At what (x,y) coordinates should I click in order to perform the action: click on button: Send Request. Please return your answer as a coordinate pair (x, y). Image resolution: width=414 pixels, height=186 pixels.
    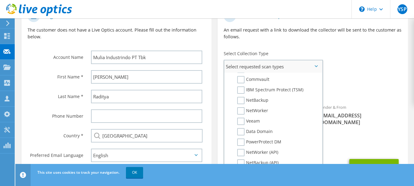
    Looking at the image, I should click on (374, 167).